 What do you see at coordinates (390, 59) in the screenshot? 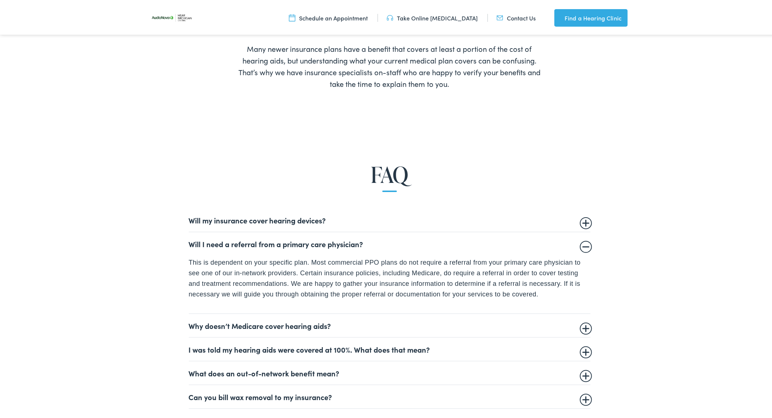
I see `div: Many newer insurance plans have a benefit that covers at least a portion of the cost of hearing a...` at bounding box center [390, 59].